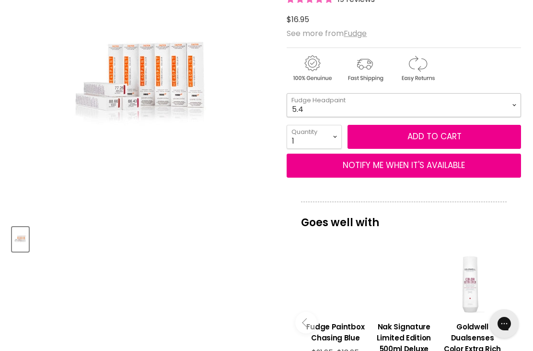 Image resolution: width=533 pixels, height=351 pixels. I want to click on span: See more from, so click(327, 33).